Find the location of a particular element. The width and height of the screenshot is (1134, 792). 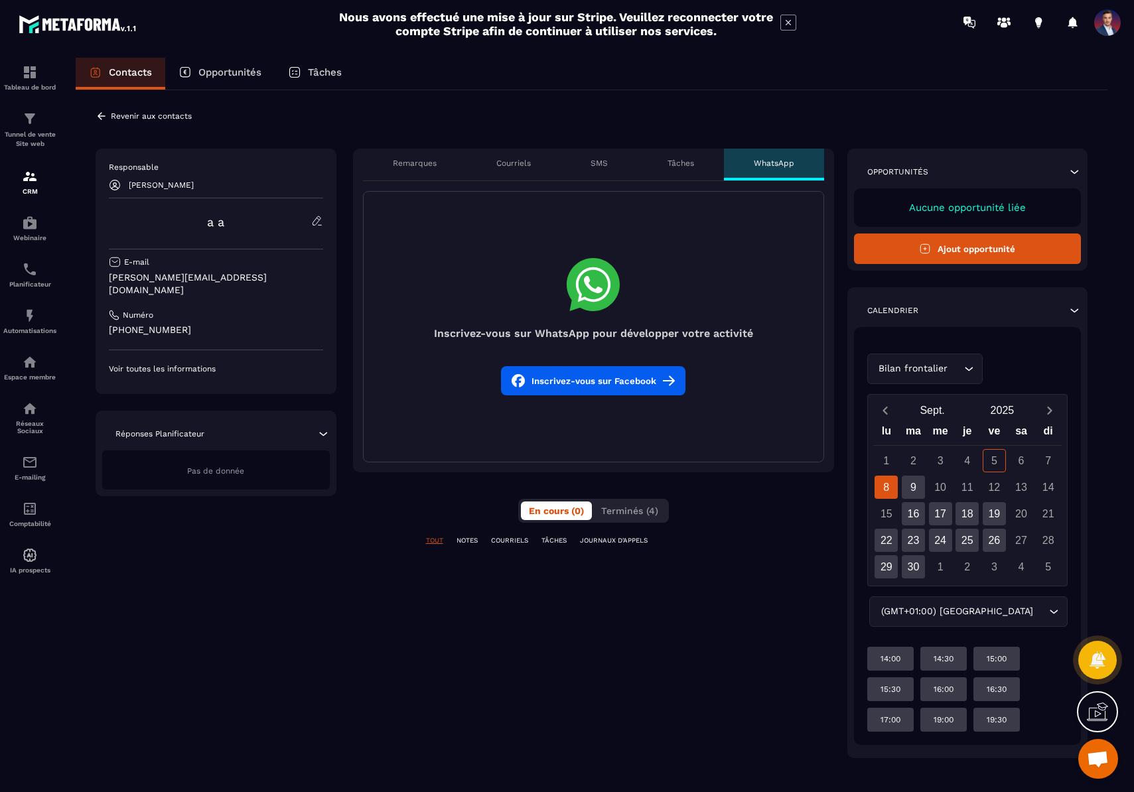

div: ve is located at coordinates (994, 433).